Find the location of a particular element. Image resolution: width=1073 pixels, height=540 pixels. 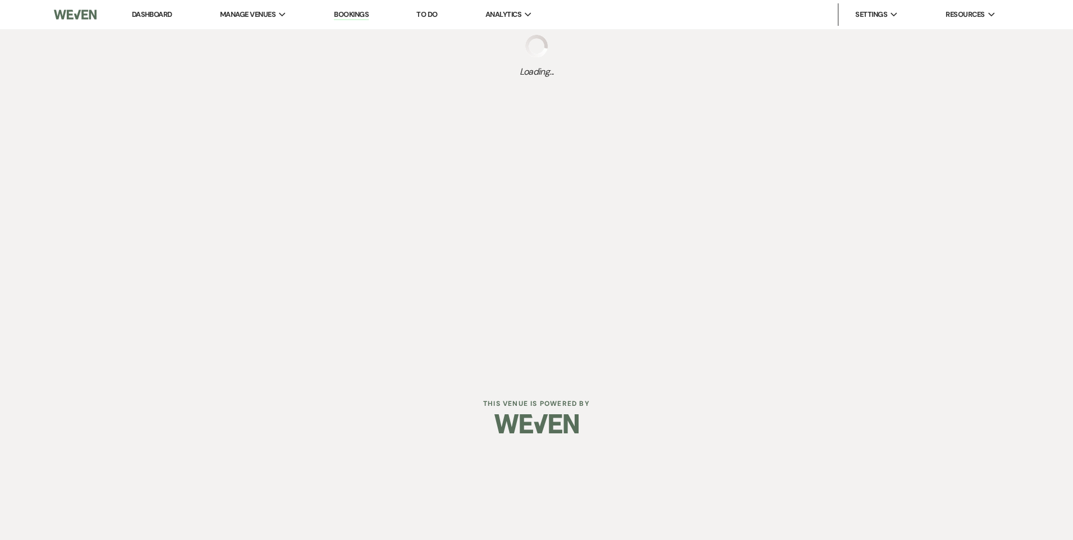

span: Analytics is located at coordinates (503, 15).